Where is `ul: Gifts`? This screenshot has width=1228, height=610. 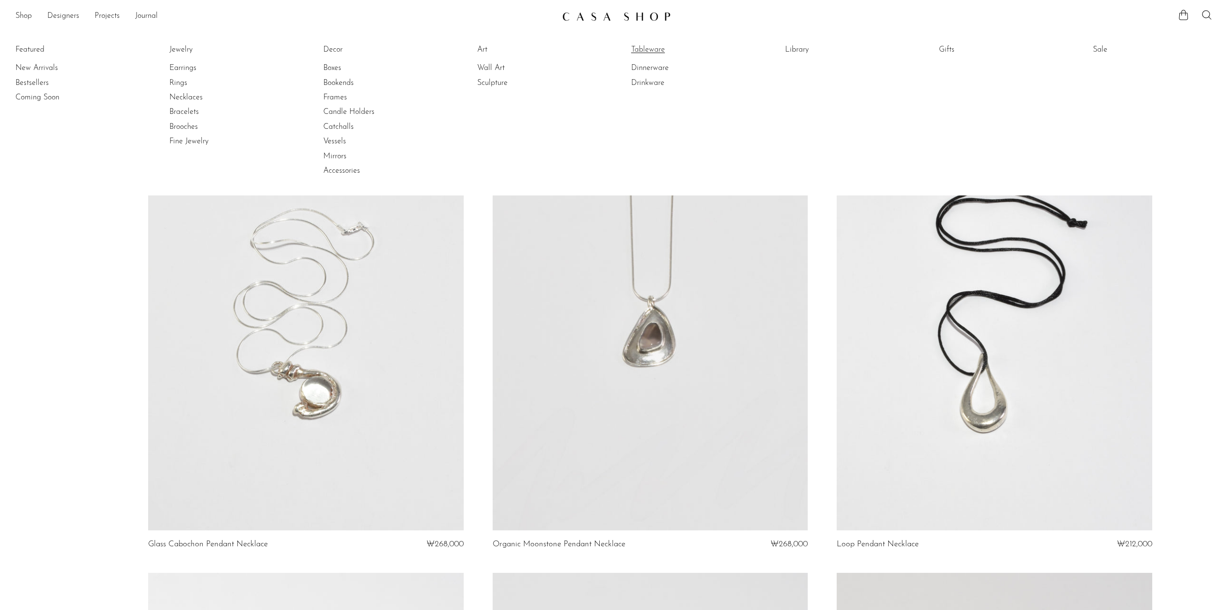
ul: Gifts is located at coordinates (975, 52).